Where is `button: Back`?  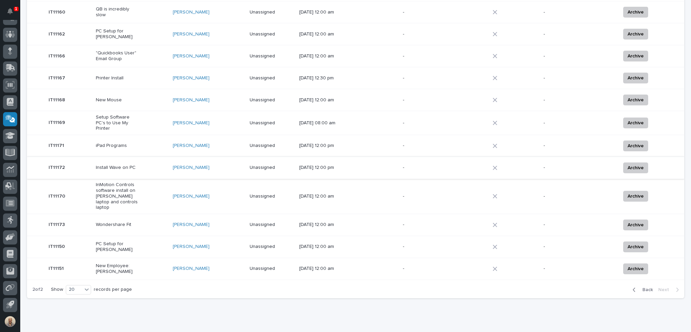
button: Back is located at coordinates (641, 289).